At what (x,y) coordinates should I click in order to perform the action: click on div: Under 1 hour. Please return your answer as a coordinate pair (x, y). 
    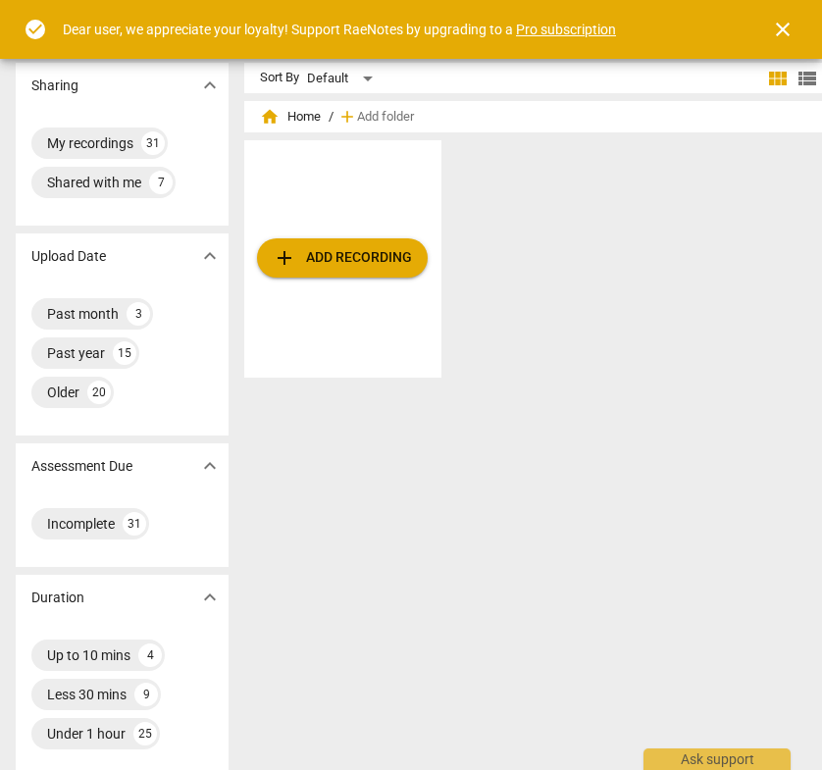
    Looking at the image, I should click on (86, 734).